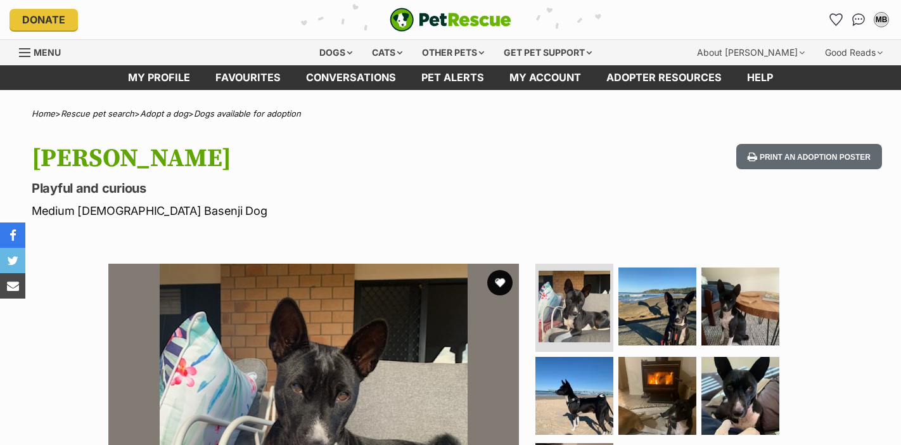 The height and width of the screenshot is (445, 901). I want to click on button: My account, so click(882, 20).